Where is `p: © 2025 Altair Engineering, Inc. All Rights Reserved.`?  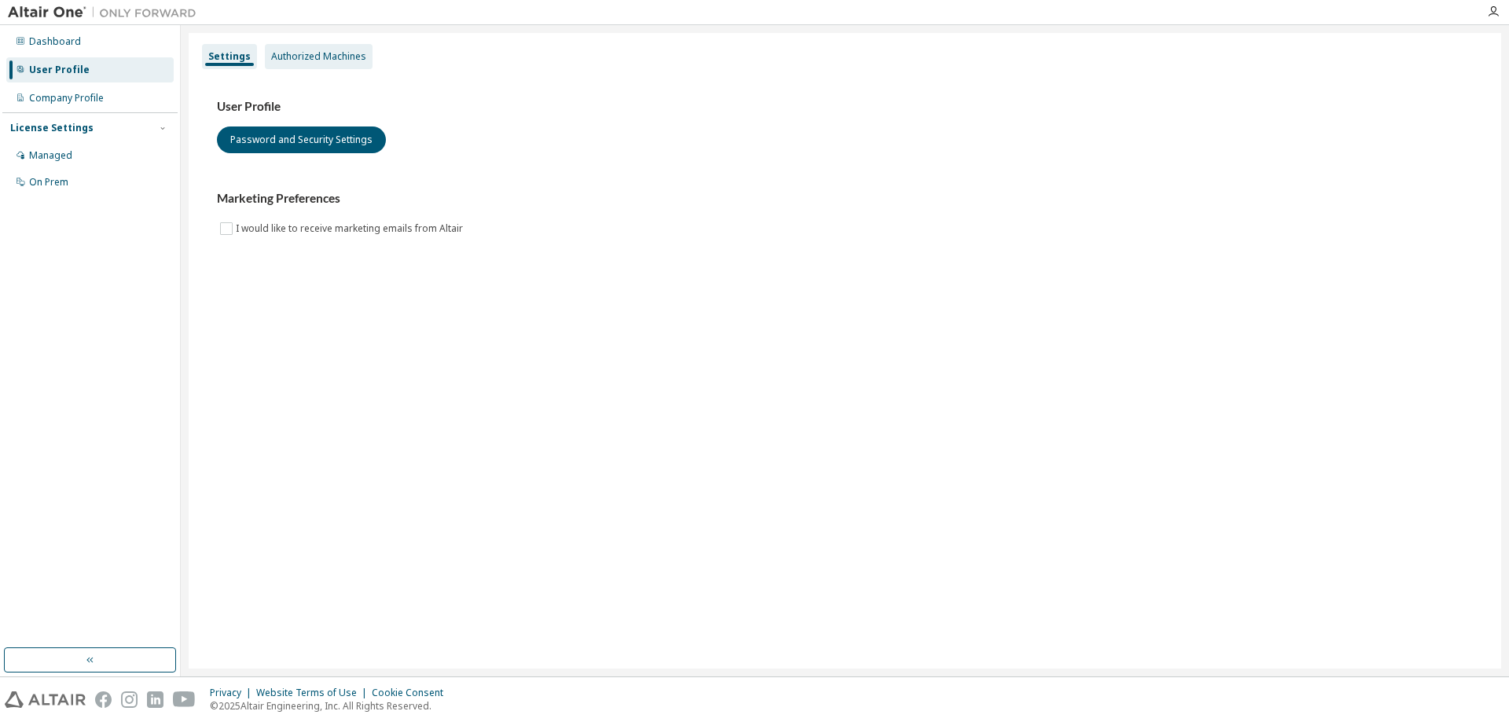
p: © 2025 Altair Engineering, Inc. All Rights Reserved. is located at coordinates (331, 706).